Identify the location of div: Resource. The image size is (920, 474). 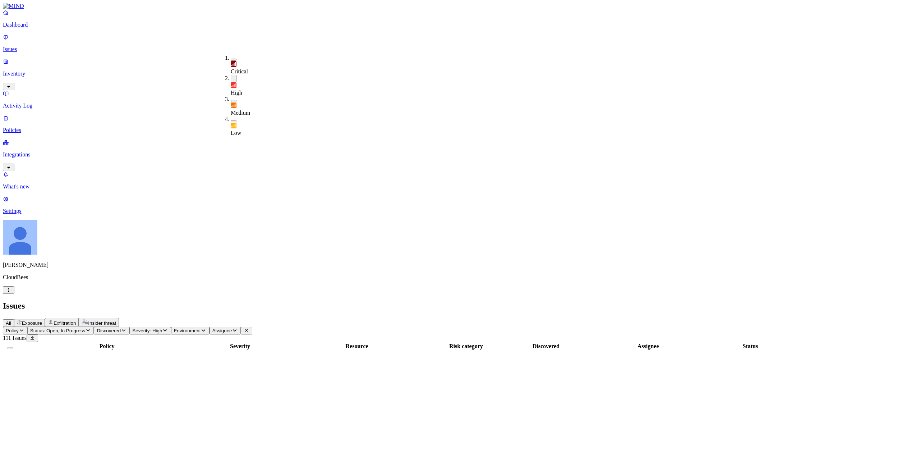
(357, 346).